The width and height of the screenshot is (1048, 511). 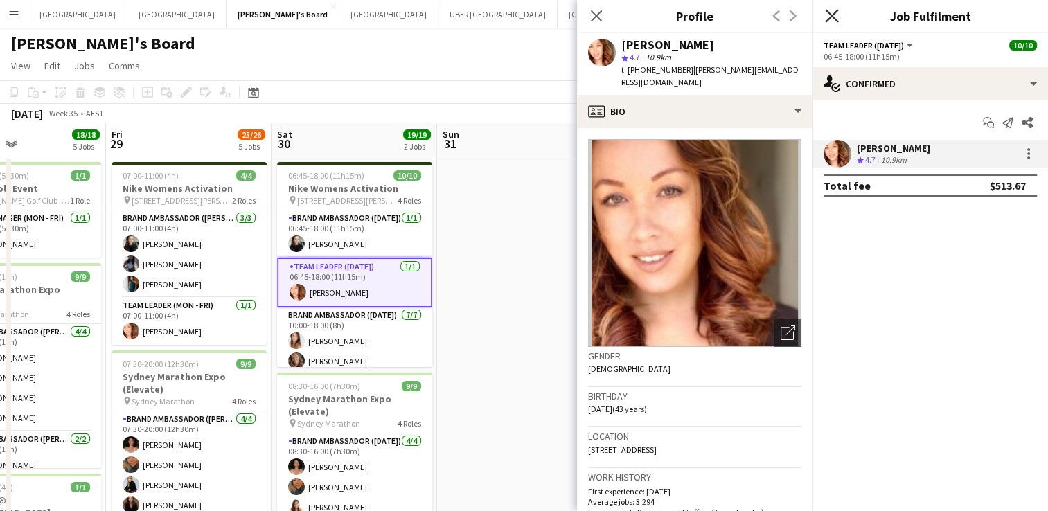 I want to click on div: AEST, so click(x=95, y=113).